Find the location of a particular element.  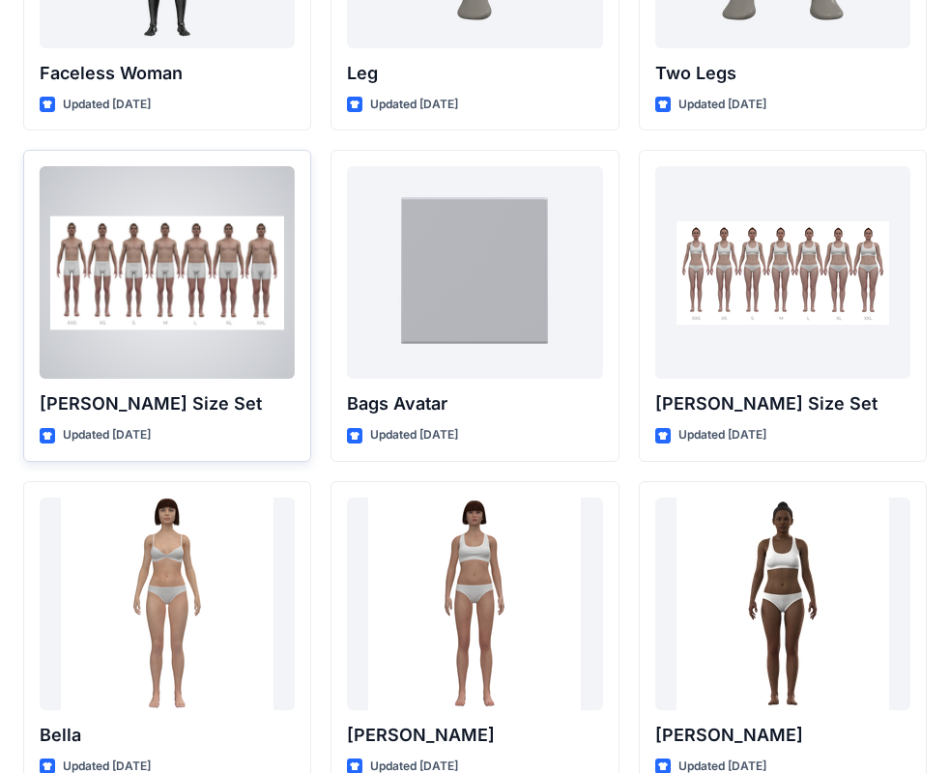

p: Bags Avatar is located at coordinates (474, 404).